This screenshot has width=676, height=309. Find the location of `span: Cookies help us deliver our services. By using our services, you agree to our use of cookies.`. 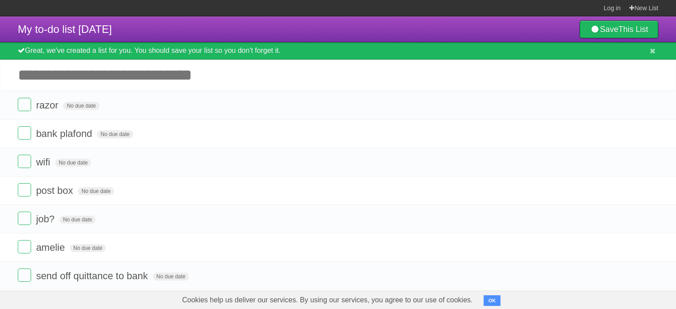

span: Cookies help us deliver our services. By using our services, you agree to our use of cookies. is located at coordinates (327, 300).